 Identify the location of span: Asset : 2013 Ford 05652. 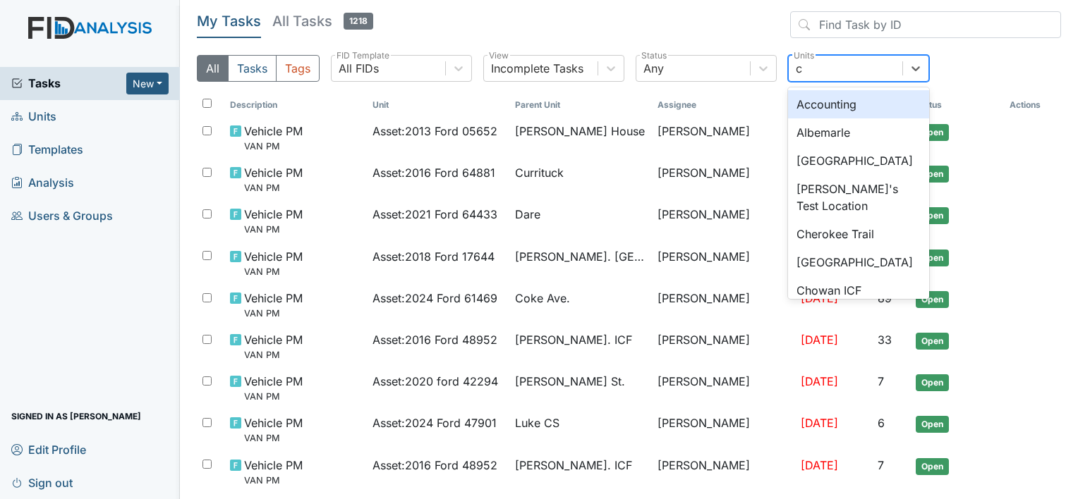
(434, 131).